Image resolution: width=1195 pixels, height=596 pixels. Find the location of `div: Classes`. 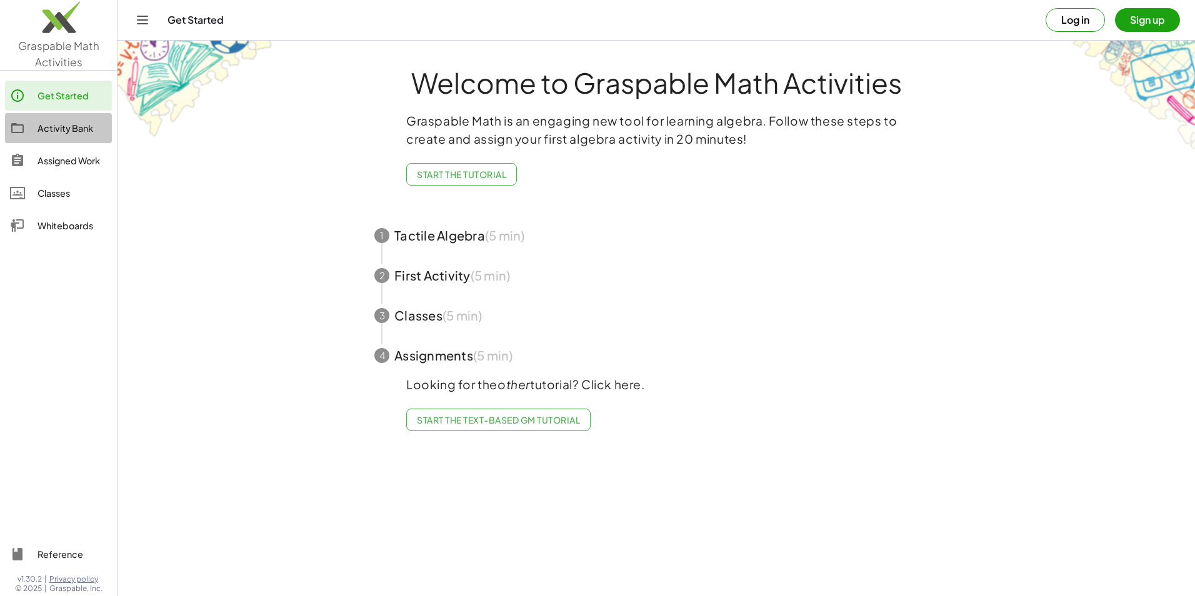

div: Classes is located at coordinates (72, 193).